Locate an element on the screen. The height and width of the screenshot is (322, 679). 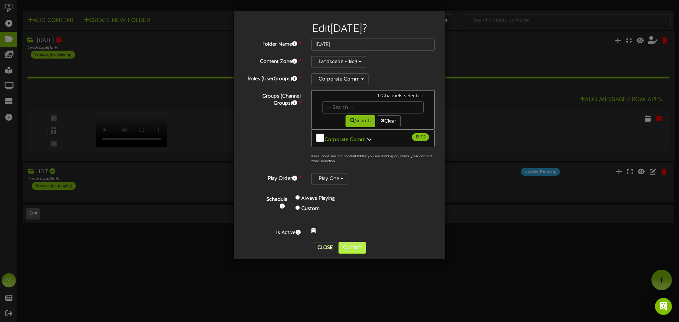
input: -- Search -- is located at coordinates (373, 107).